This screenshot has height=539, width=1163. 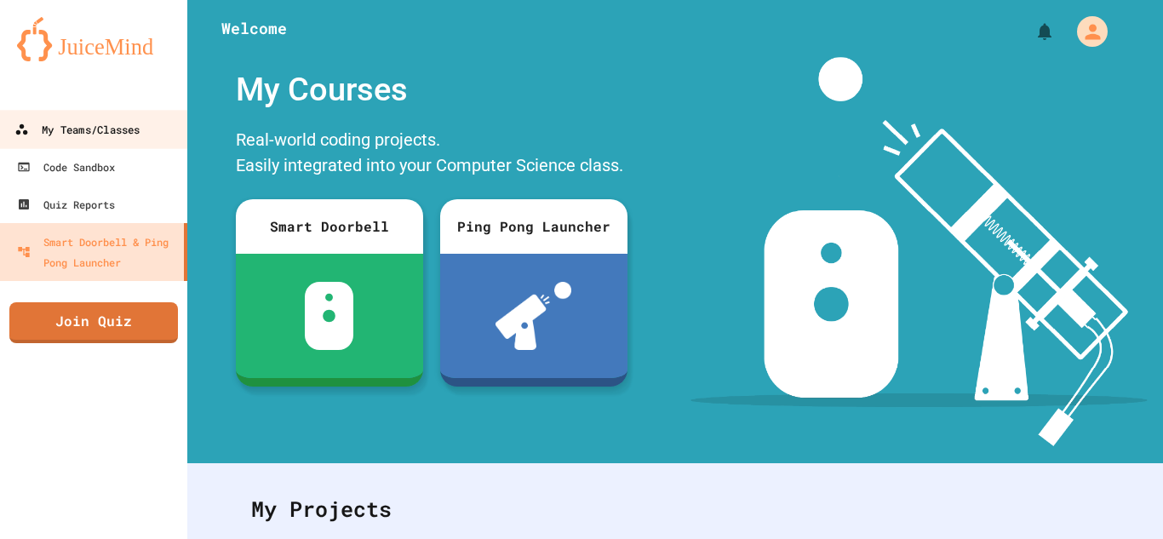 I want to click on div: Smart Doorbell, so click(x=330, y=226).